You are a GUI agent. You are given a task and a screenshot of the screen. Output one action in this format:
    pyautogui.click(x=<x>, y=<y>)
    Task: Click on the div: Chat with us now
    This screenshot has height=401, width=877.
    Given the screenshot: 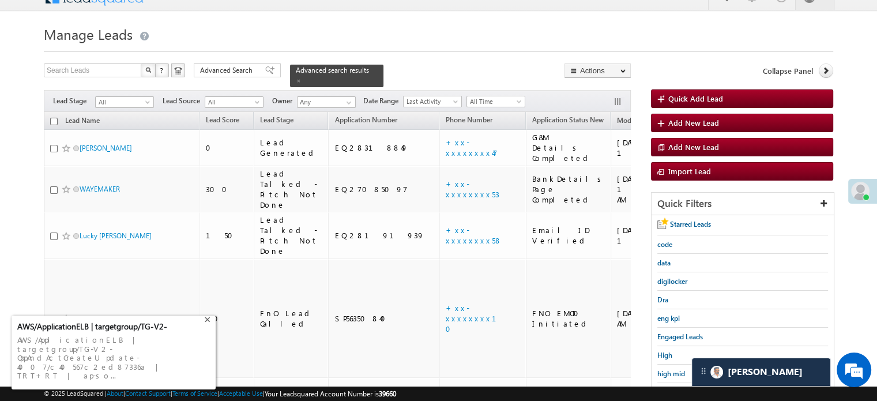 What is the action you would take?
    pyautogui.click(x=127, y=68)
    